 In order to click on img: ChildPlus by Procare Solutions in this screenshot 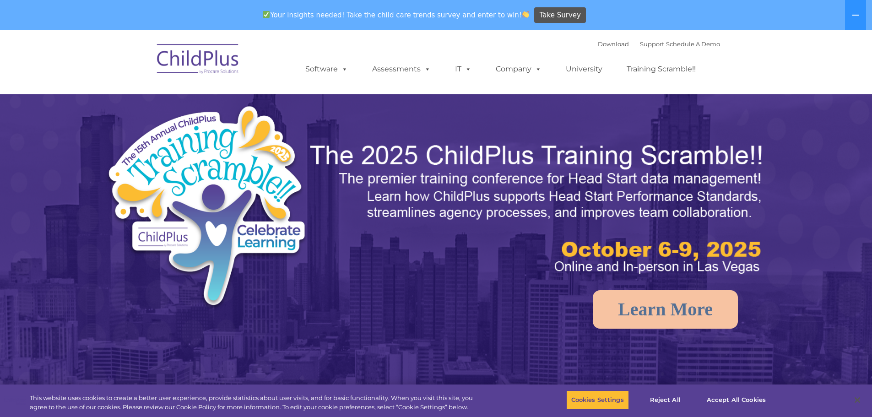, I will do `click(198, 60)`.